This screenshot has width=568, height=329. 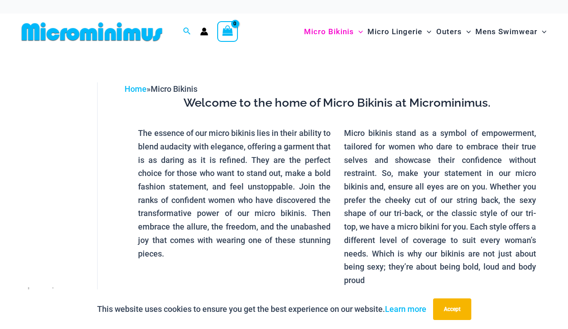 What do you see at coordinates (453, 31) in the screenshot?
I see `a: OutersMenu ToggleMenu Toggle` at bounding box center [453, 31].